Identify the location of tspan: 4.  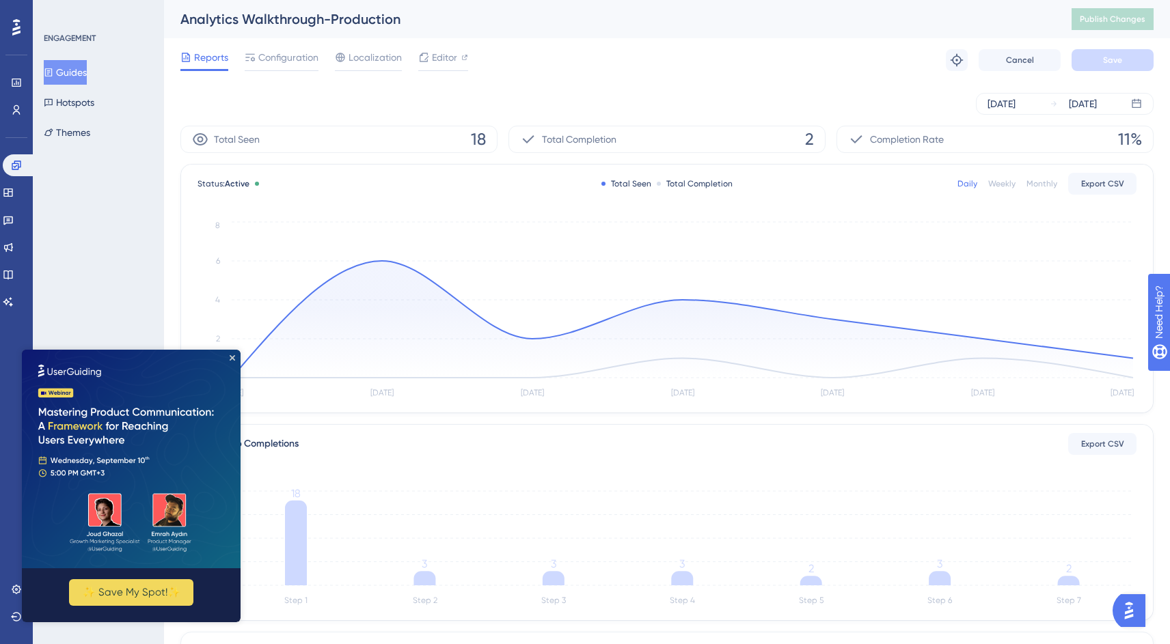
(217, 300).